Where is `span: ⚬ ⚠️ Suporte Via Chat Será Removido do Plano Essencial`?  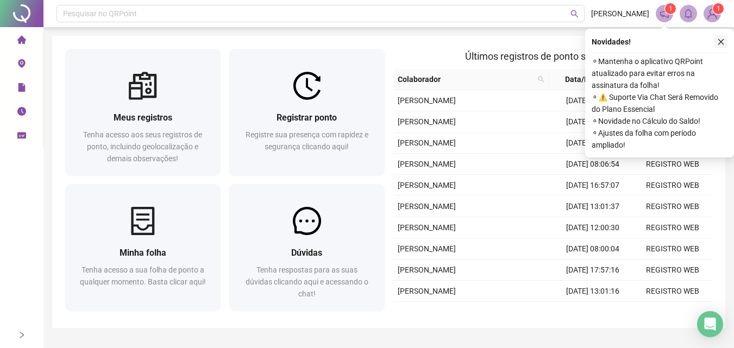
span: ⚬ ⚠️ Suporte Via Chat Será Removido do Plano Essencial is located at coordinates (660, 103).